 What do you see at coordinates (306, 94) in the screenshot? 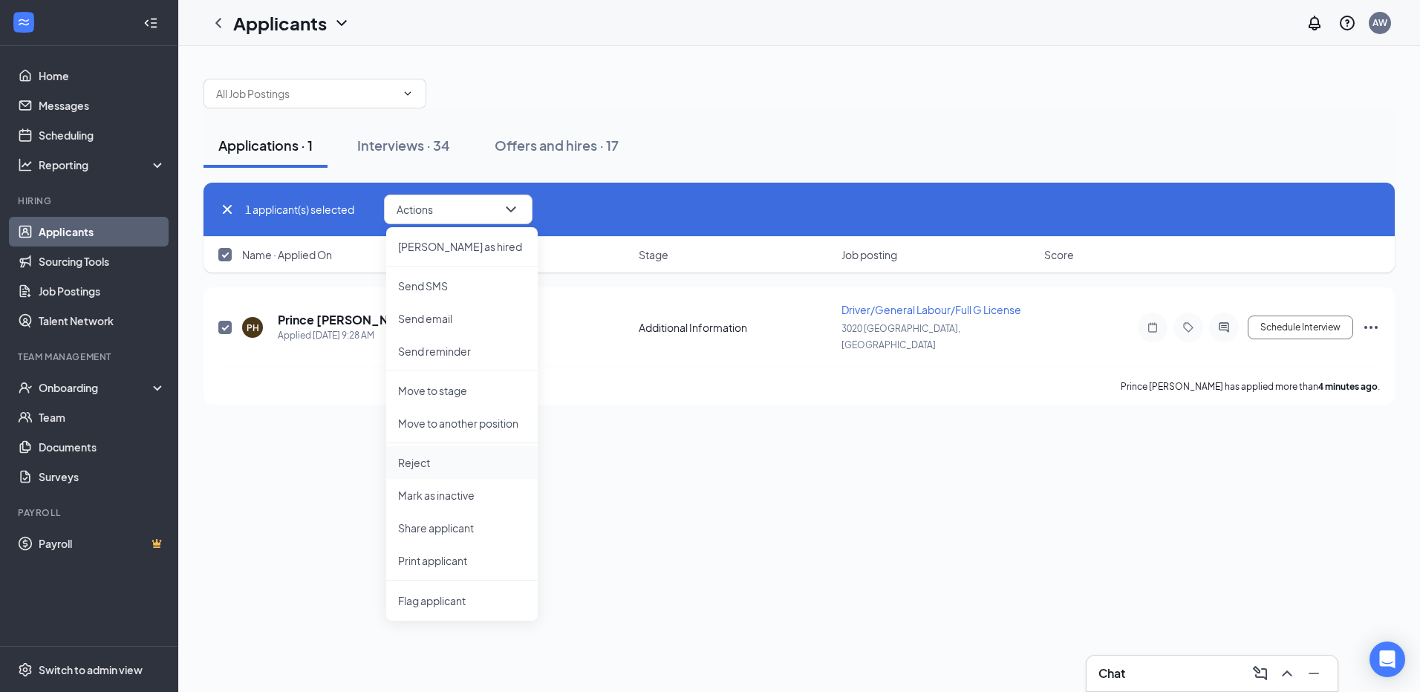
I see `input: All Job Postings` at bounding box center [306, 94].